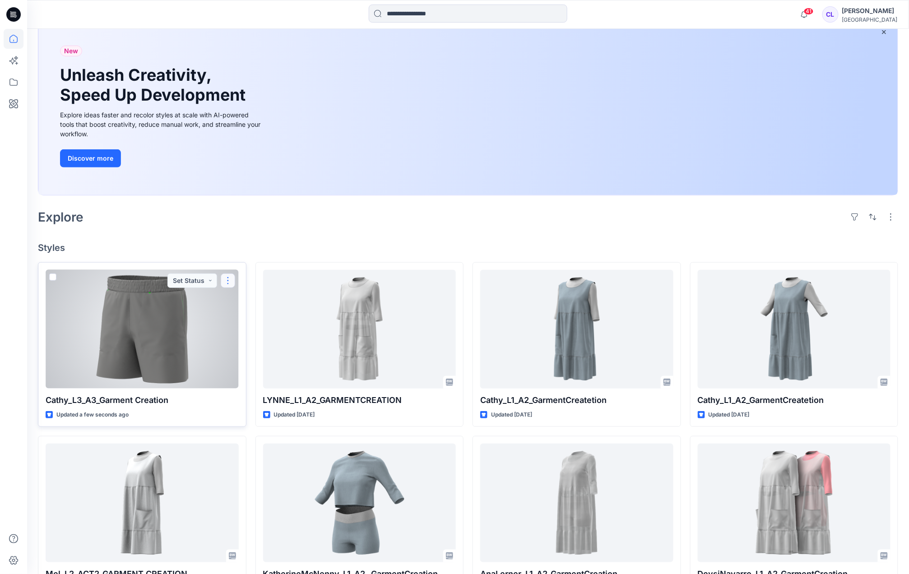 The width and height of the screenshot is (909, 574). What do you see at coordinates (162, 124) in the screenshot?
I see `div: Explore ideas faster and recolor styles at scale with AI-powered tools that boost creativity, red...` at bounding box center [162, 124].